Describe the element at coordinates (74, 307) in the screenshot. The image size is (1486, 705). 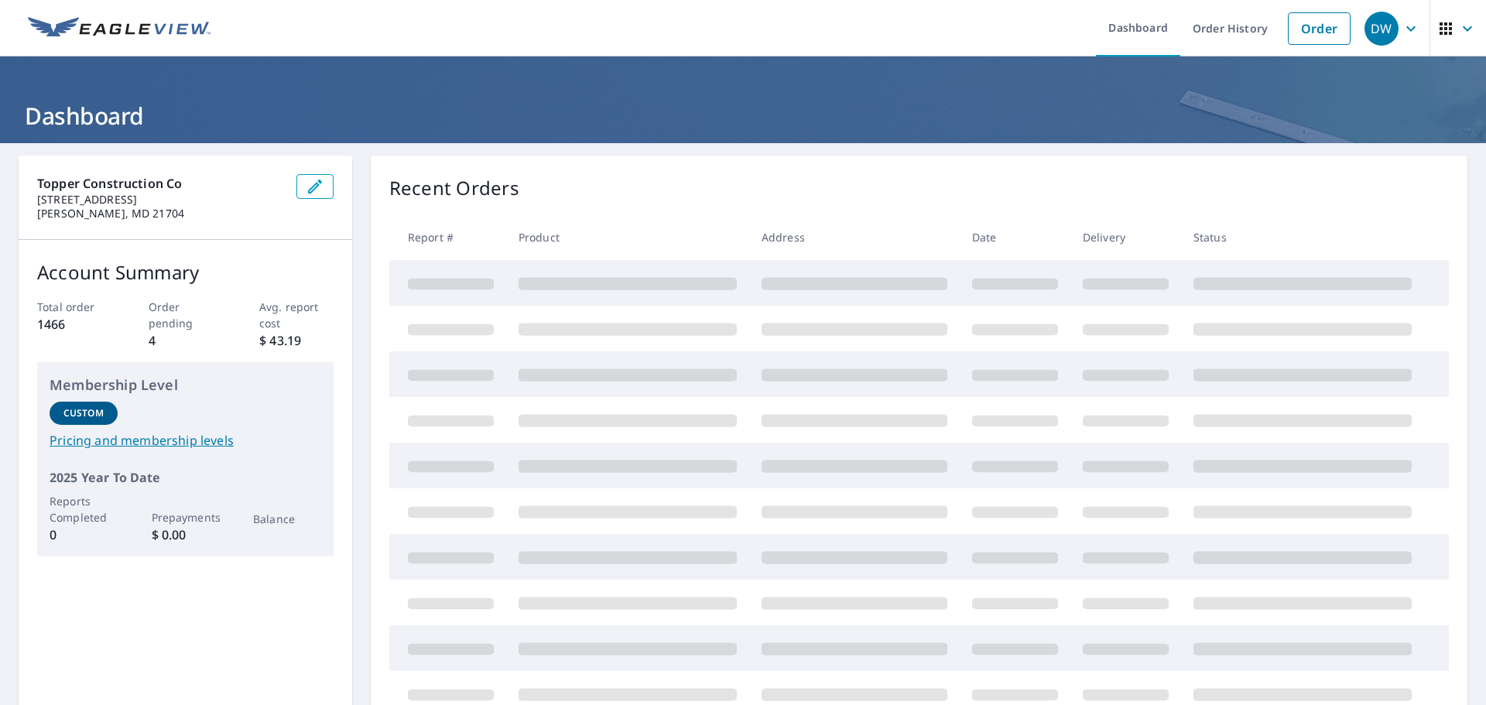
I see `p: Total order` at that location.